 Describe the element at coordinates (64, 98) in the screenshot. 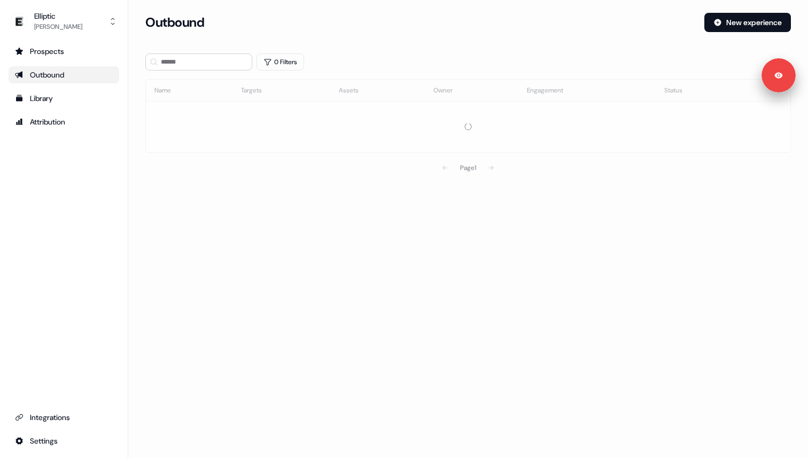

I see `a: Go to templates` at that location.